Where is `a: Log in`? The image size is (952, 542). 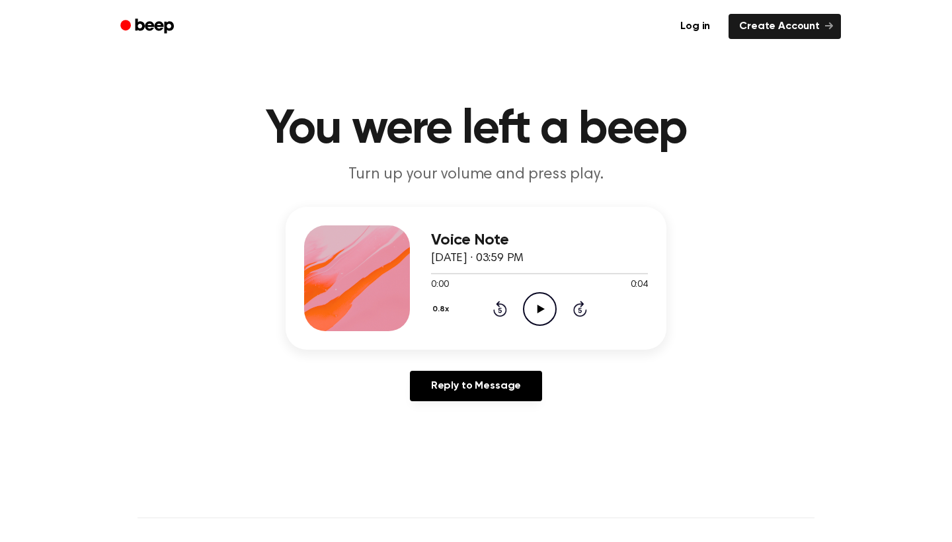 a: Log in is located at coordinates (695, 26).